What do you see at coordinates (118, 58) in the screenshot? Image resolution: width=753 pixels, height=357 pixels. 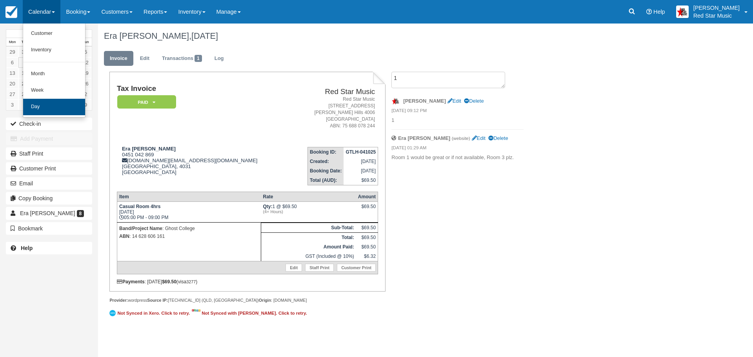 I see `a: Invoice` at bounding box center [118, 58].